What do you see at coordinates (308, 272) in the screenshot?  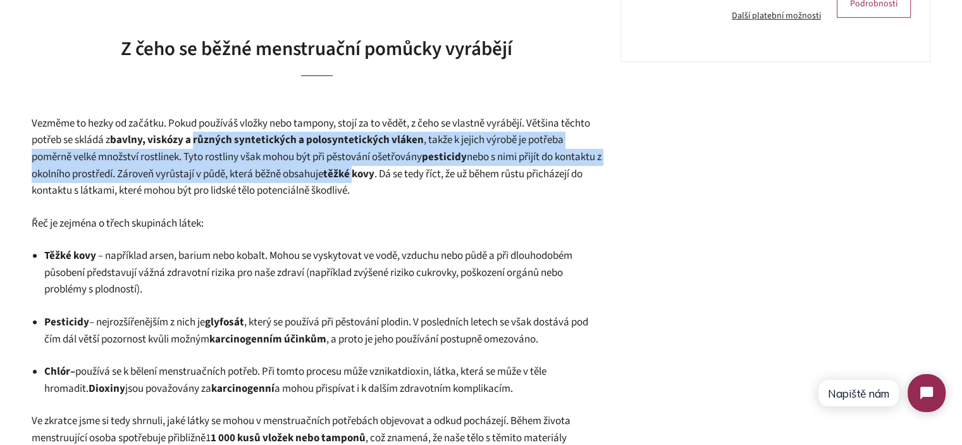 I see `span: – například arsen, barium nebo kobalt. Mohou se vyskytovat ve vodě, vzduchu nebo půdě a při dlouh...` at bounding box center [308, 272].